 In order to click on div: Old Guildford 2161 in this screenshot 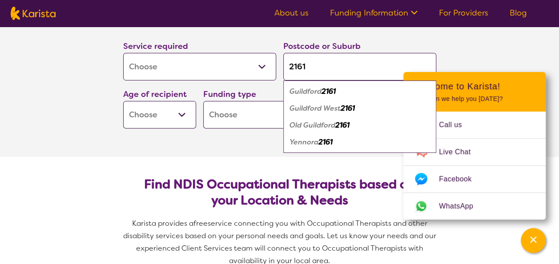, I will do `click(360, 125)`.